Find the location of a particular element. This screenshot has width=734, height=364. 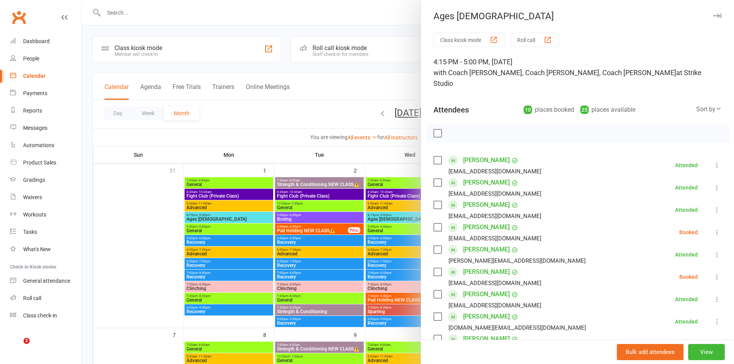

a: Automations is located at coordinates (45, 145).